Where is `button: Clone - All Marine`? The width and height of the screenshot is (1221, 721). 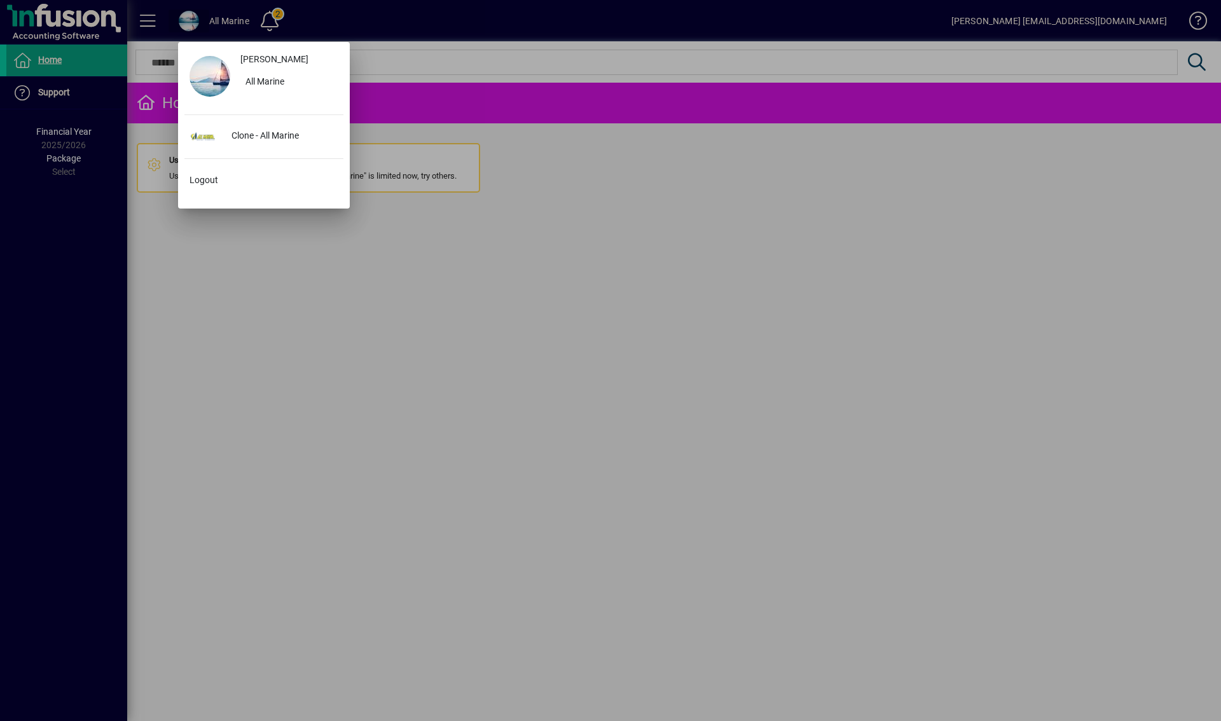 button: Clone - All Marine is located at coordinates (264, 137).